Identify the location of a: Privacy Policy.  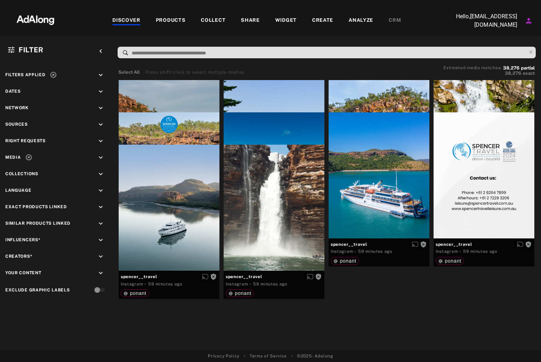
(224, 356).